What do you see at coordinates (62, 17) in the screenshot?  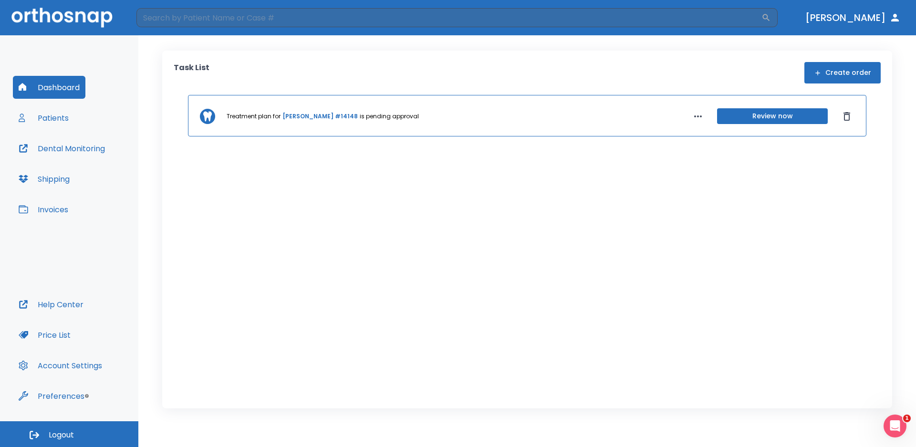 I see `img: Orthosnap` at bounding box center [62, 17].